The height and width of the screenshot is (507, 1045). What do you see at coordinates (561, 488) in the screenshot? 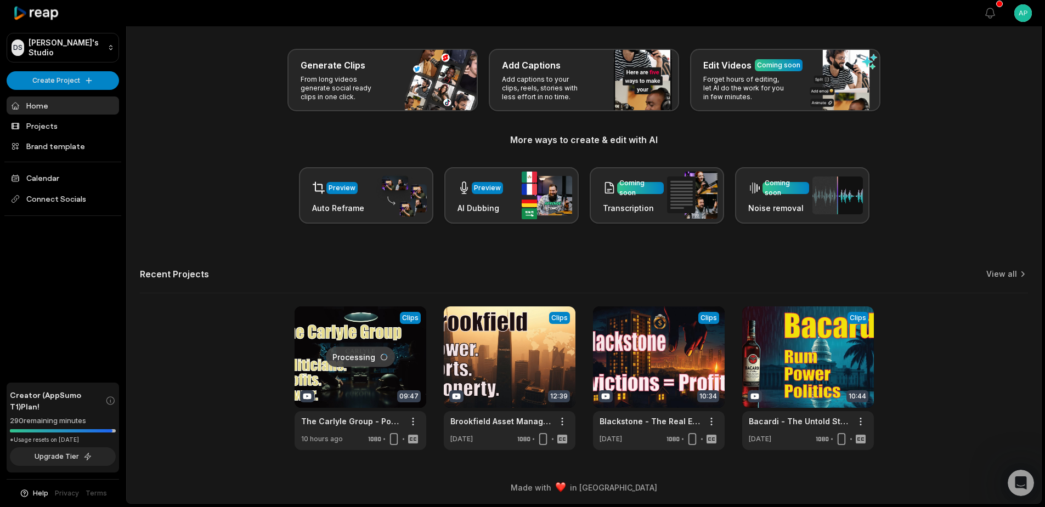
I see `img: heart emoji` at bounding box center [561, 488].